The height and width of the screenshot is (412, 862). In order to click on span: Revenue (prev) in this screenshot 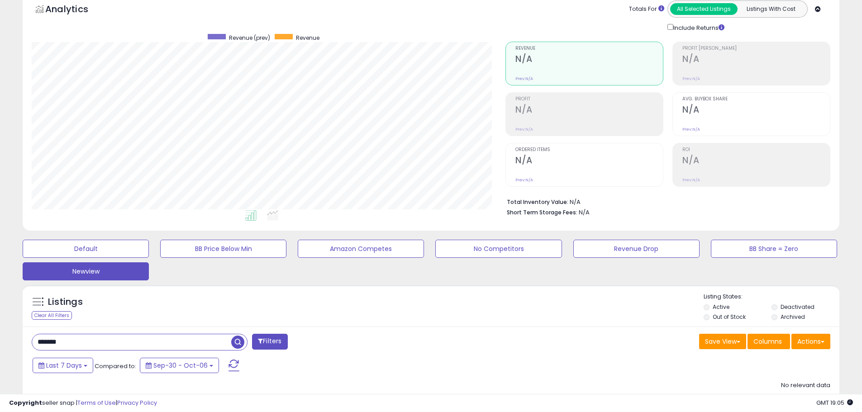, I will do `click(249, 38)`.